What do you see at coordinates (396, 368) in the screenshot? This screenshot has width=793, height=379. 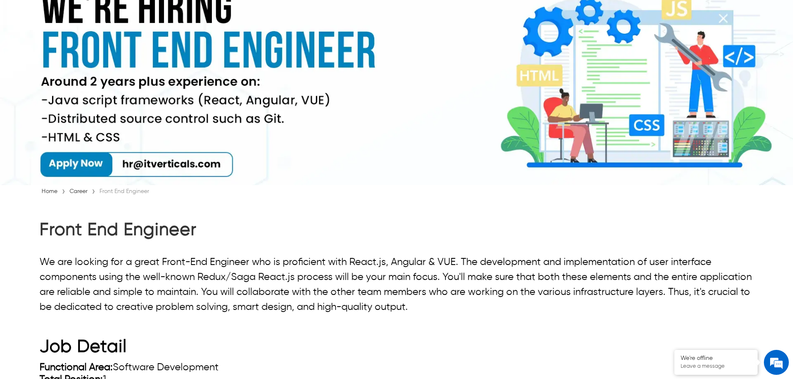 I see `li: Software Development` at bounding box center [396, 368].